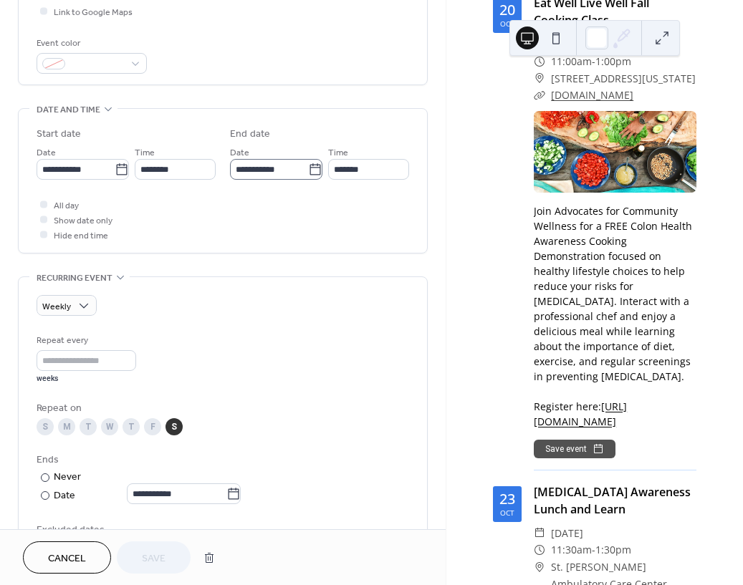 The image size is (743, 585). Describe the element at coordinates (85, 340) in the screenshot. I see `div: Repeat every` at that location.